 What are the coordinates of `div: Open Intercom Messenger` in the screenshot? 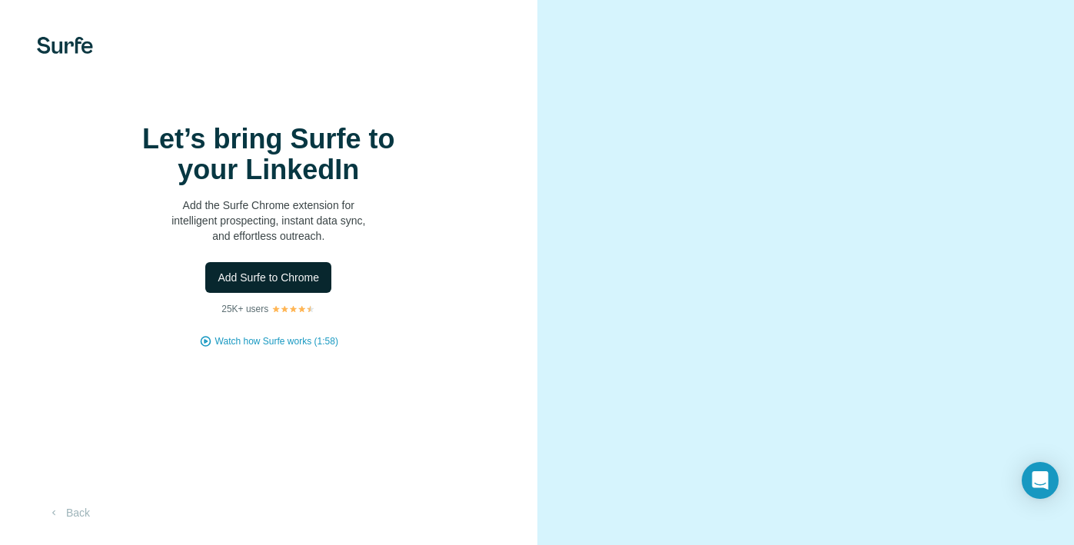 It's located at (1040, 481).